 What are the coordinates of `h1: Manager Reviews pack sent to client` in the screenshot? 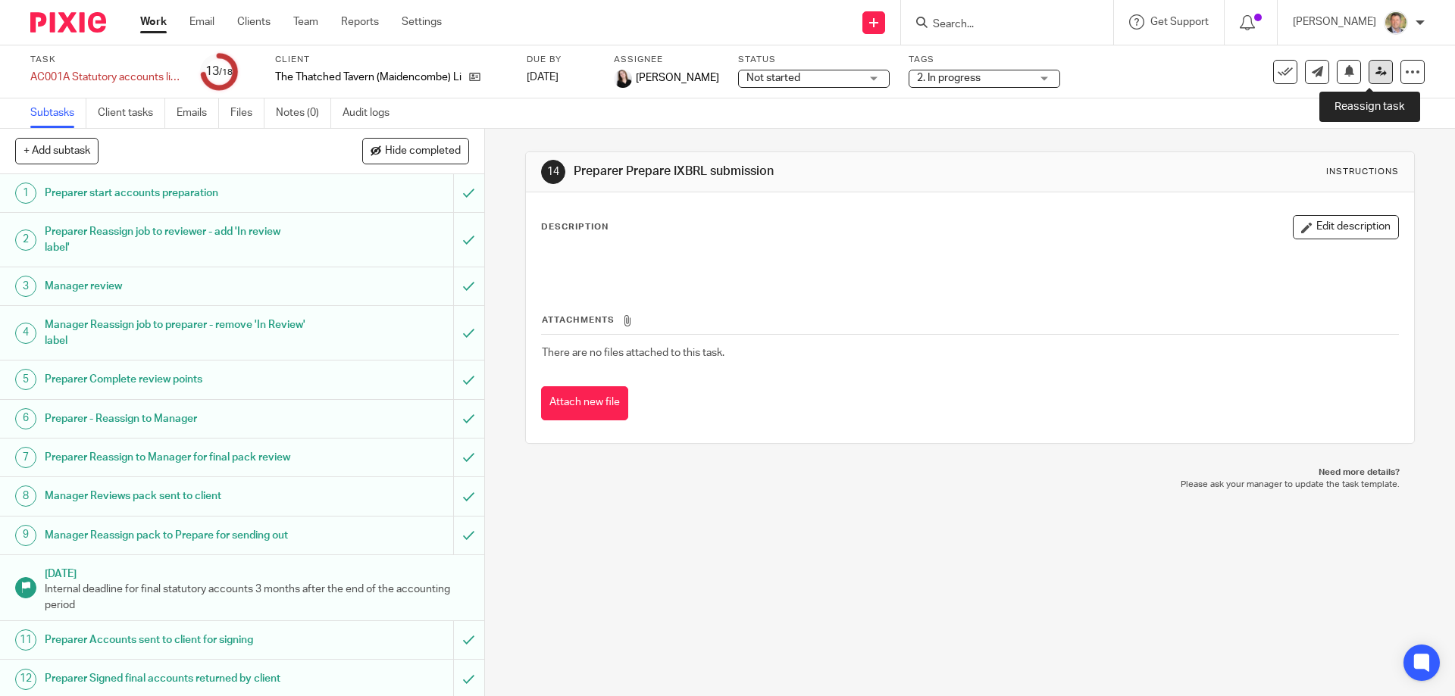 It's located at (176, 496).